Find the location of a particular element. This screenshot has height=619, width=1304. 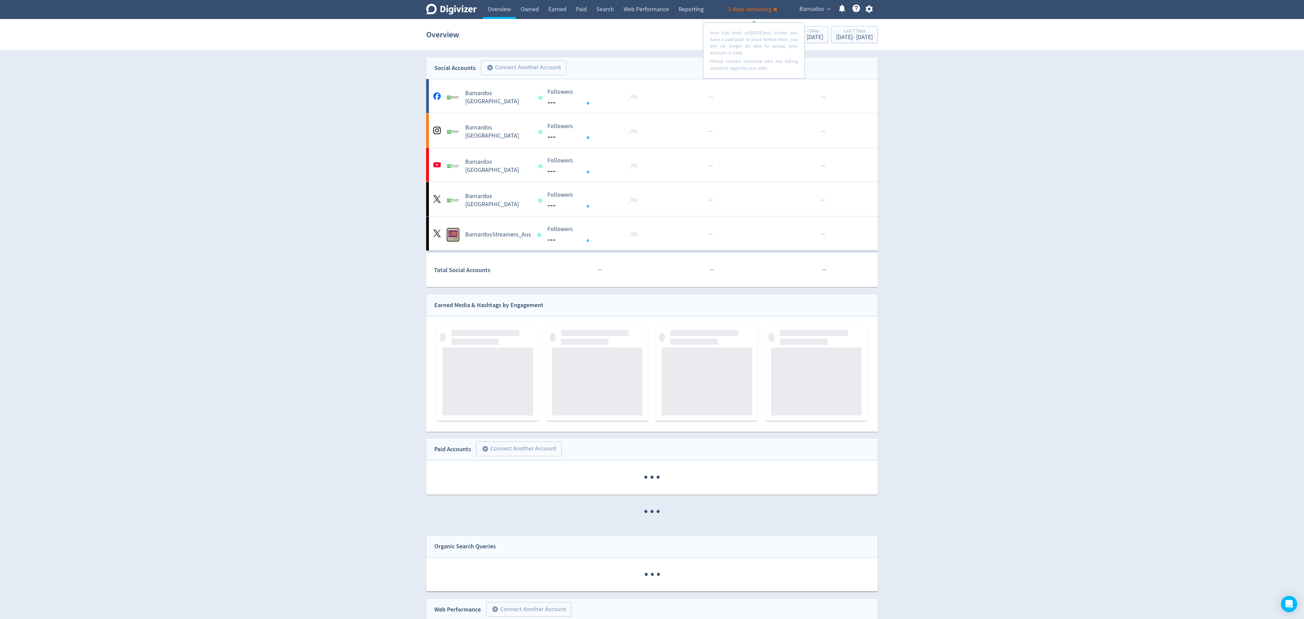

div: Web Performance is located at coordinates (457, 609).